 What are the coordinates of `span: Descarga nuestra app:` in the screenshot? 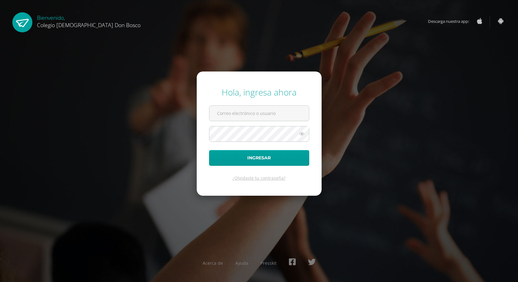 It's located at (452, 21).